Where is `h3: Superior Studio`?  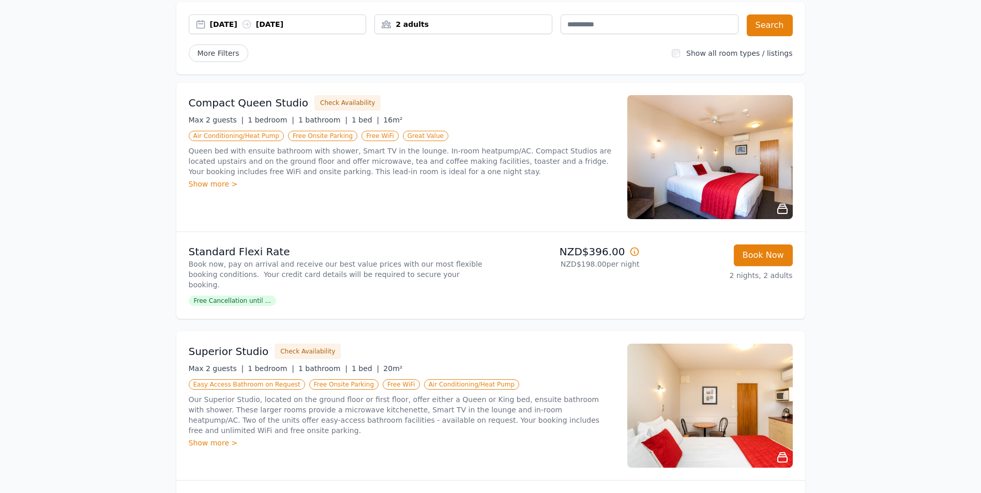
h3: Superior Studio is located at coordinates (229, 352).